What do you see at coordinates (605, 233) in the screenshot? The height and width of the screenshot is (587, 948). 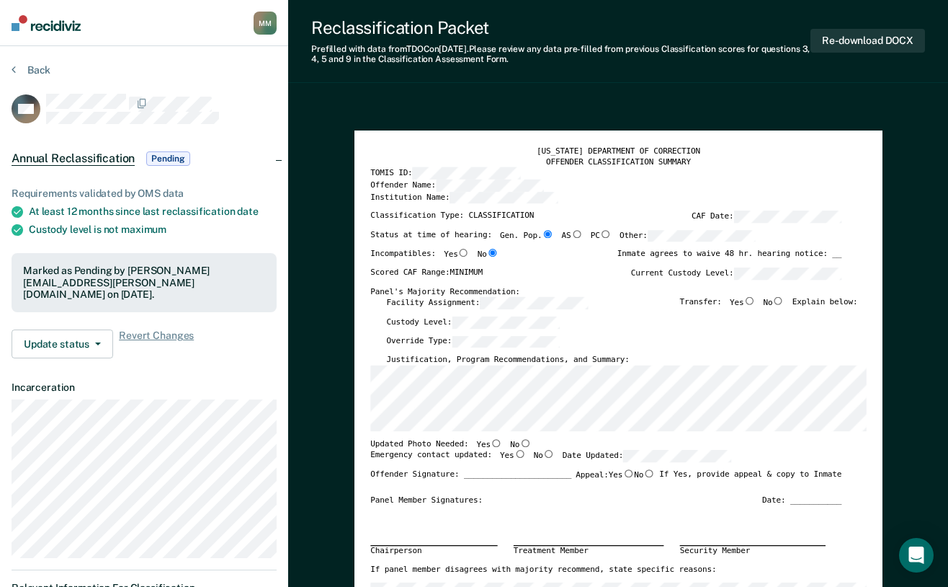 I see `input: PC` at bounding box center [605, 233].